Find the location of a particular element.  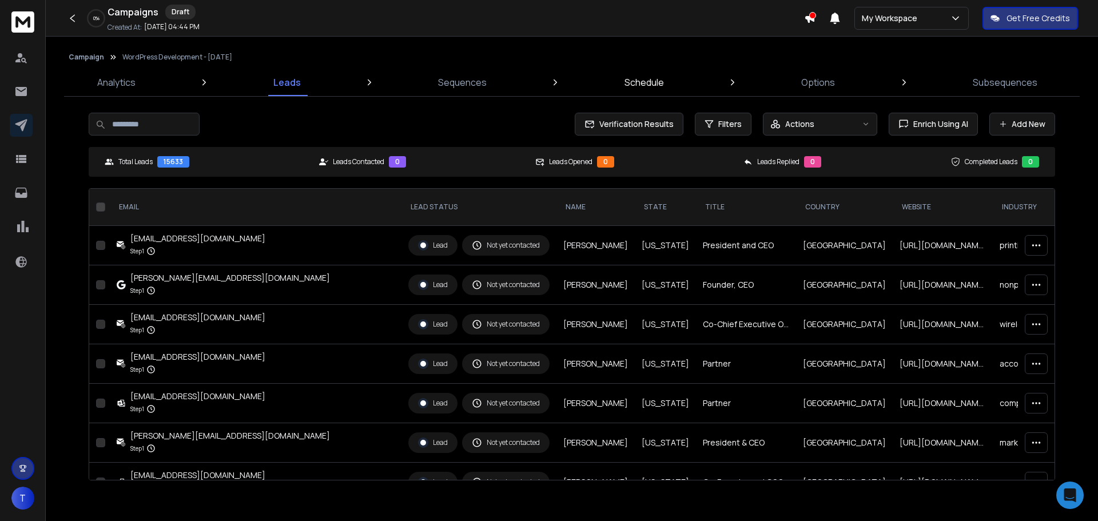

button: Enrich Using AI is located at coordinates (934, 124).